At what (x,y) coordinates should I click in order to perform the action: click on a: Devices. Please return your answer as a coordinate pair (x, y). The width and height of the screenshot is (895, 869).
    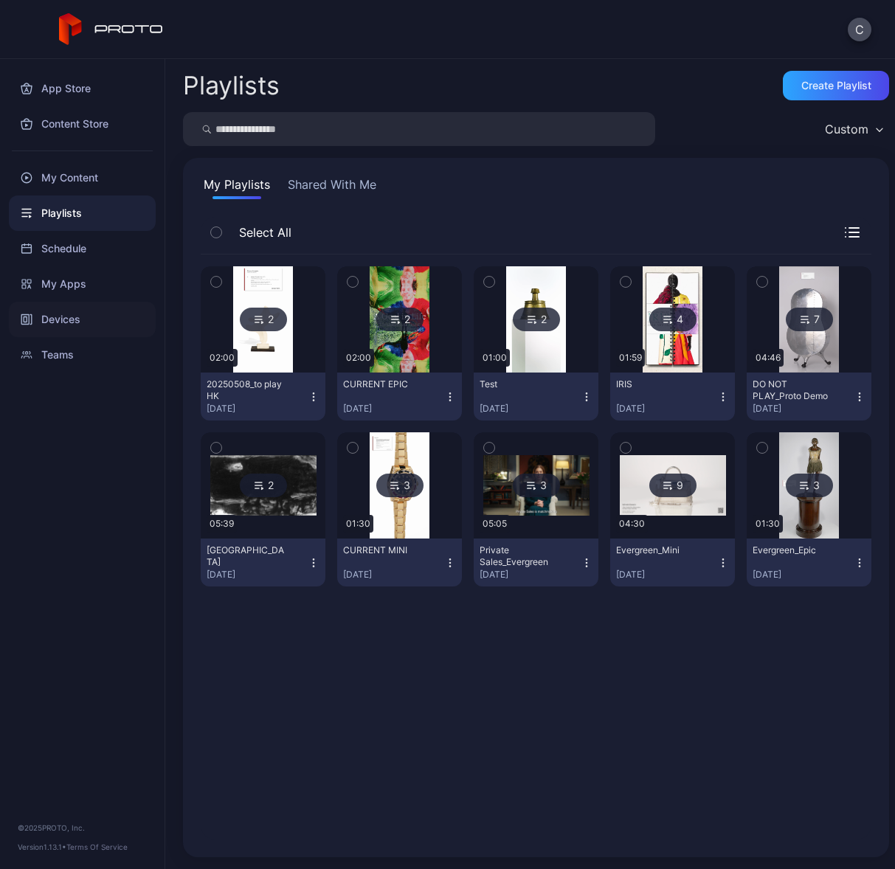
    Looking at the image, I should click on (82, 320).